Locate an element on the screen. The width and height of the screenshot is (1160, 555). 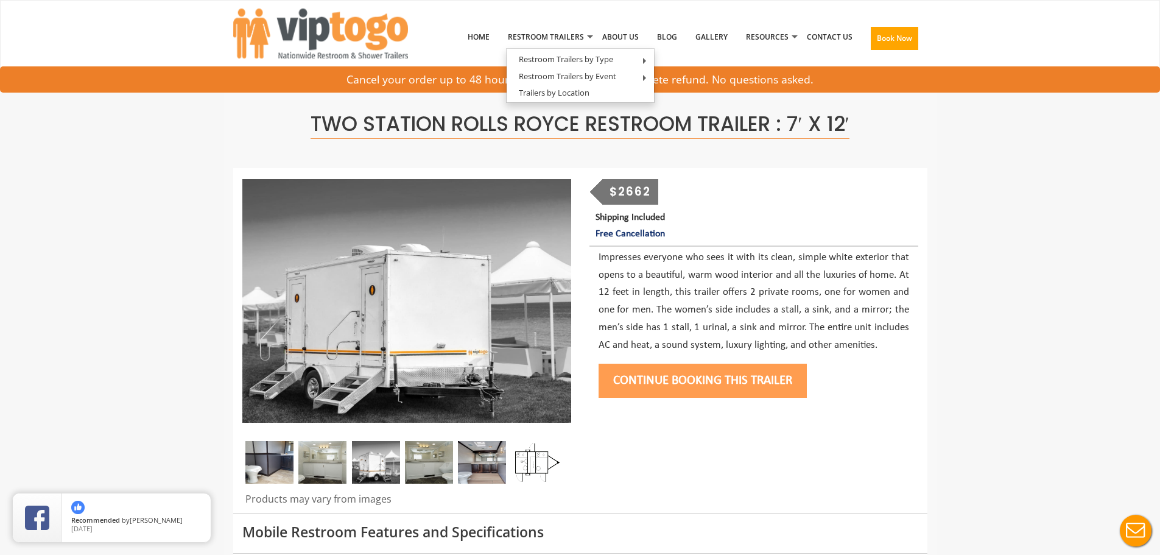
img: Review Rating is located at coordinates (37, 517).